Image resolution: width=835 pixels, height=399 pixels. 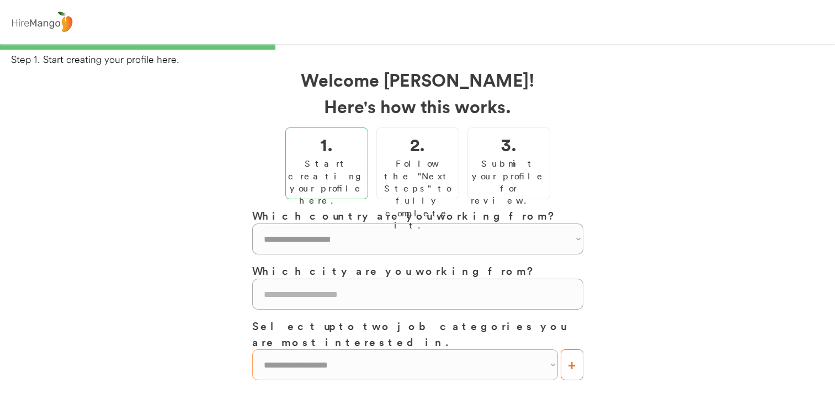 I want to click on div: 33%, so click(x=417, y=47).